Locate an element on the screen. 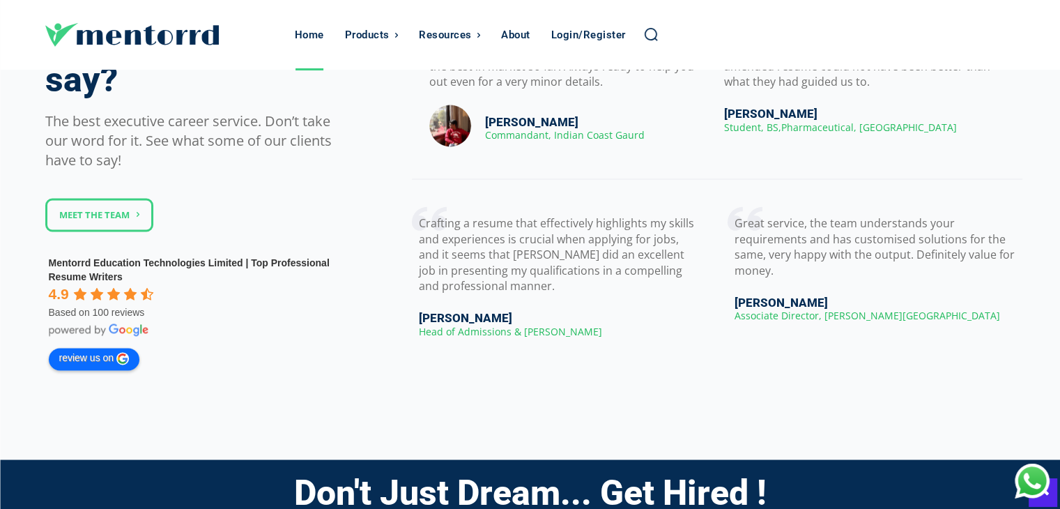 Image resolution: width=1060 pixels, height=509 pixels. div: Chat with Us is located at coordinates (1032, 481).